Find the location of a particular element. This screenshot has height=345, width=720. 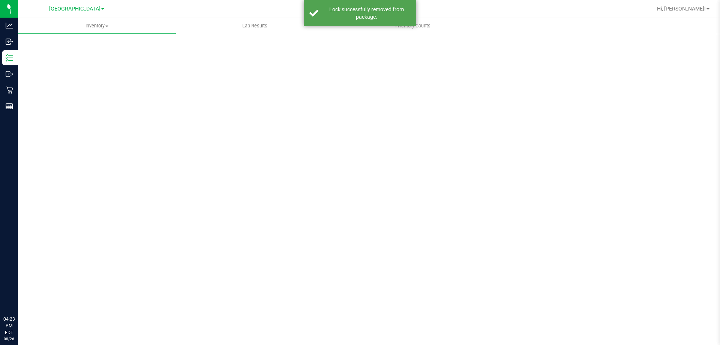

inline-svg: Reports is located at coordinates (9, 106).